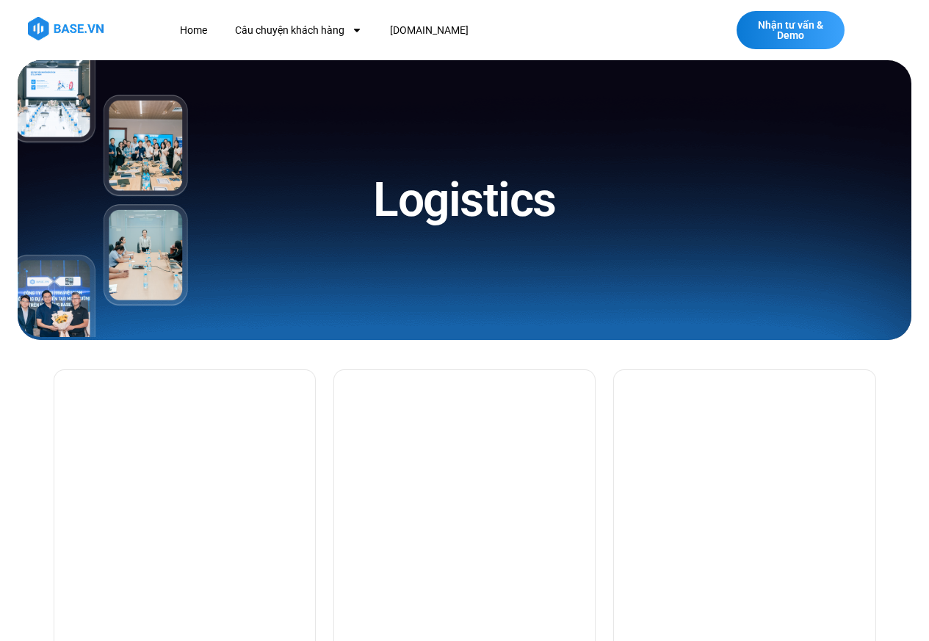 The image size is (929, 641). Describe the element at coordinates (464, 200) in the screenshot. I see `h1: Logistics` at that location.